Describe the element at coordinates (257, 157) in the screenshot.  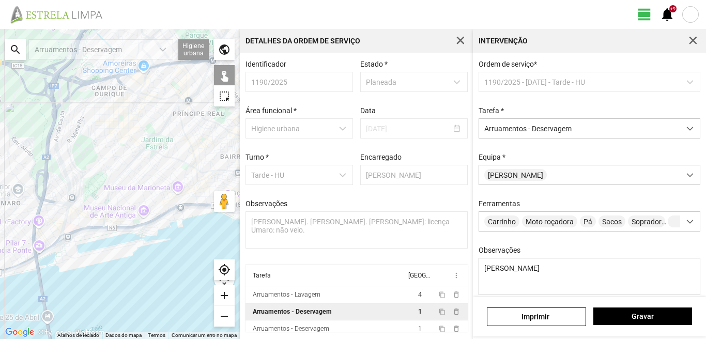
I see `label: Turno *` at that location.